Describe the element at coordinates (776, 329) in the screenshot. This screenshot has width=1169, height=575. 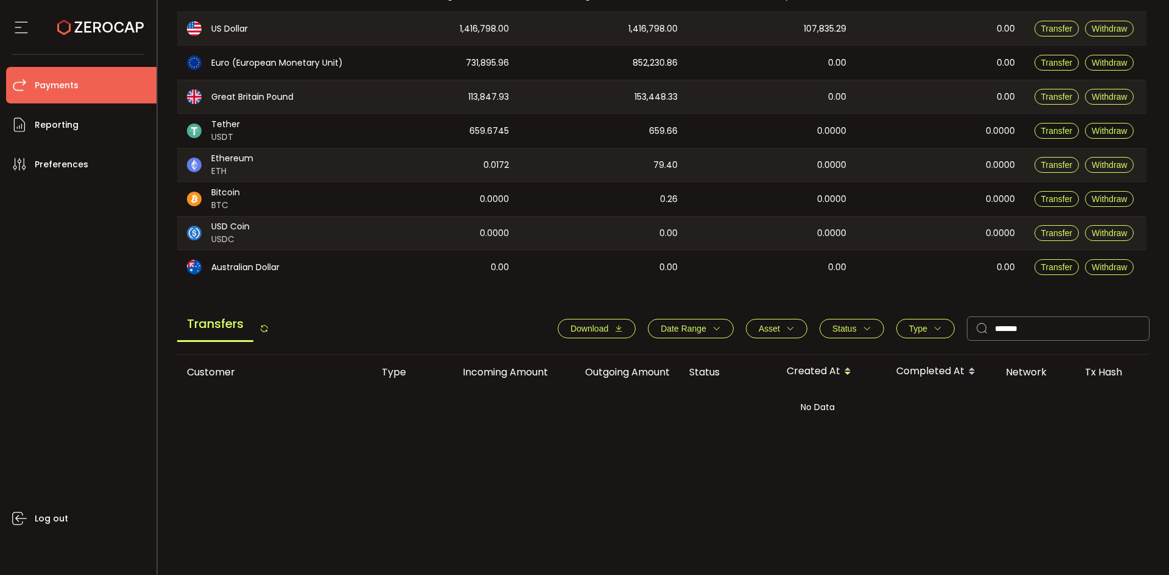
I see `button: Asset` at that location.